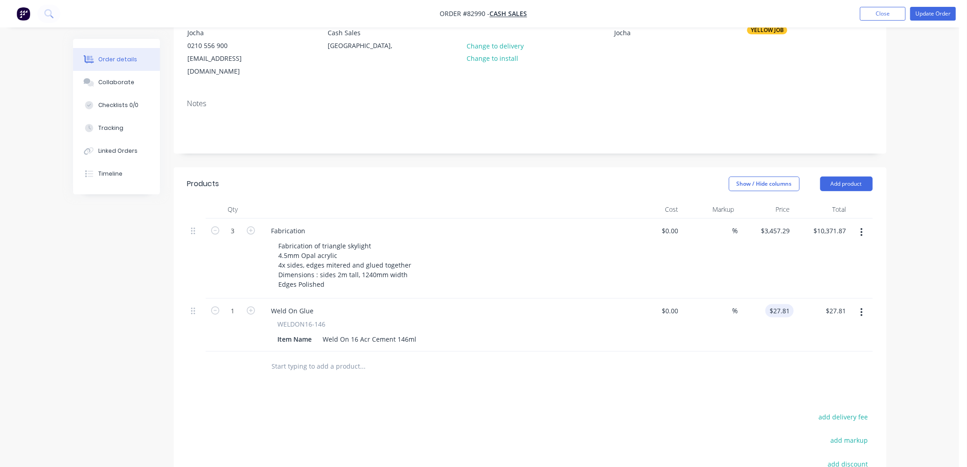 The image size is (967, 467). What do you see at coordinates (465, 14) in the screenshot?
I see `span: Order #82990 -` at bounding box center [465, 14].